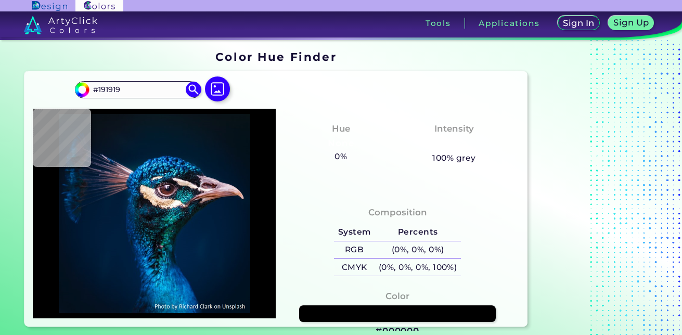 The width and height of the screenshot is (682, 335). Describe the element at coordinates (398, 296) in the screenshot. I see `h4: Color` at that location.